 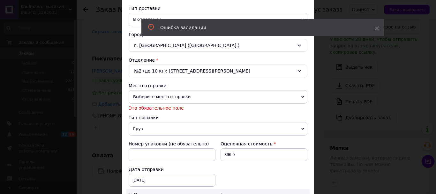 I want to click on span: Груз, so click(x=218, y=129).